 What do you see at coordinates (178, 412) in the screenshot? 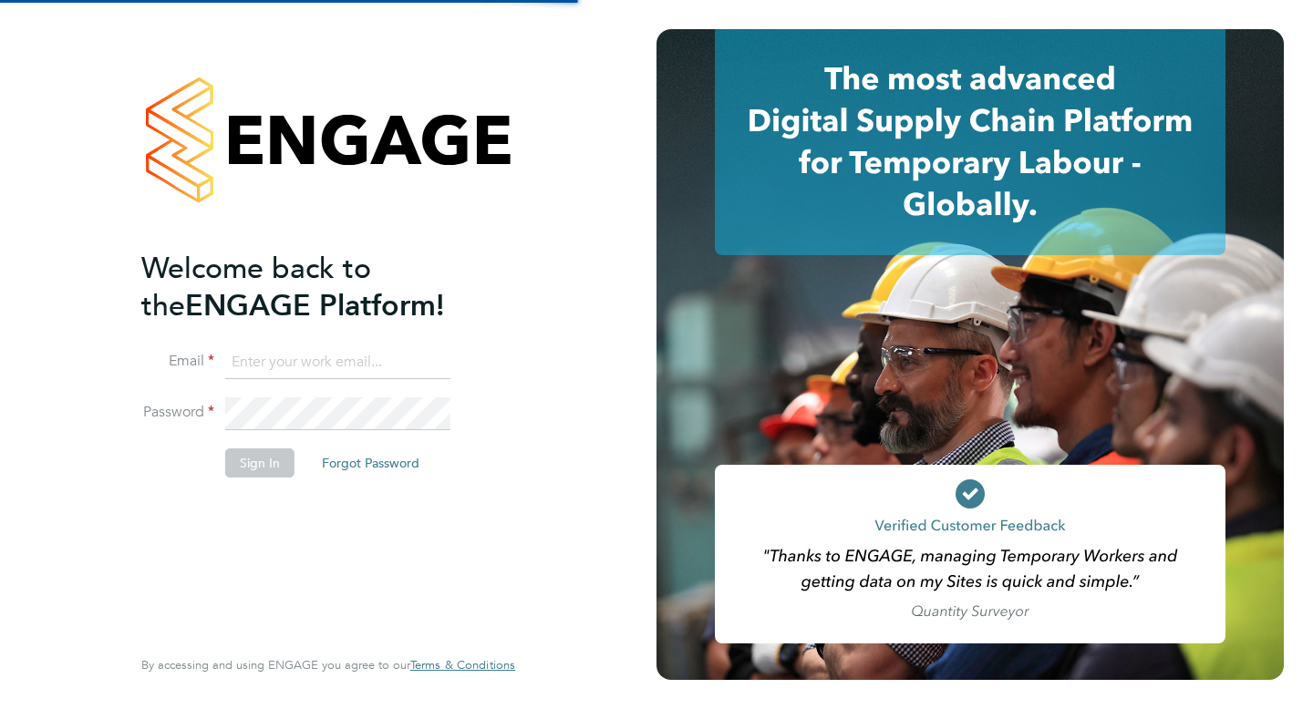
I see `label: Password` at bounding box center [178, 412].